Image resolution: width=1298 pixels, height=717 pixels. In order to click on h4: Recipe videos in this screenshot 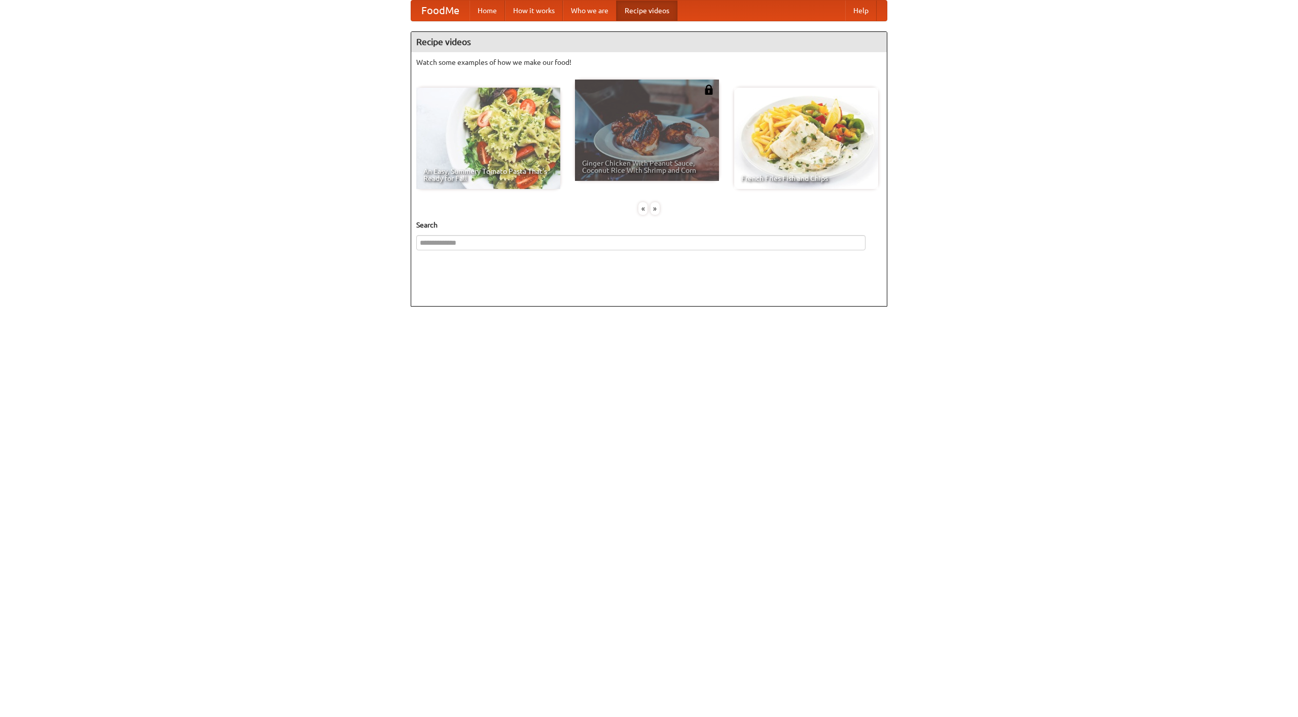, I will do `click(649, 42)`.